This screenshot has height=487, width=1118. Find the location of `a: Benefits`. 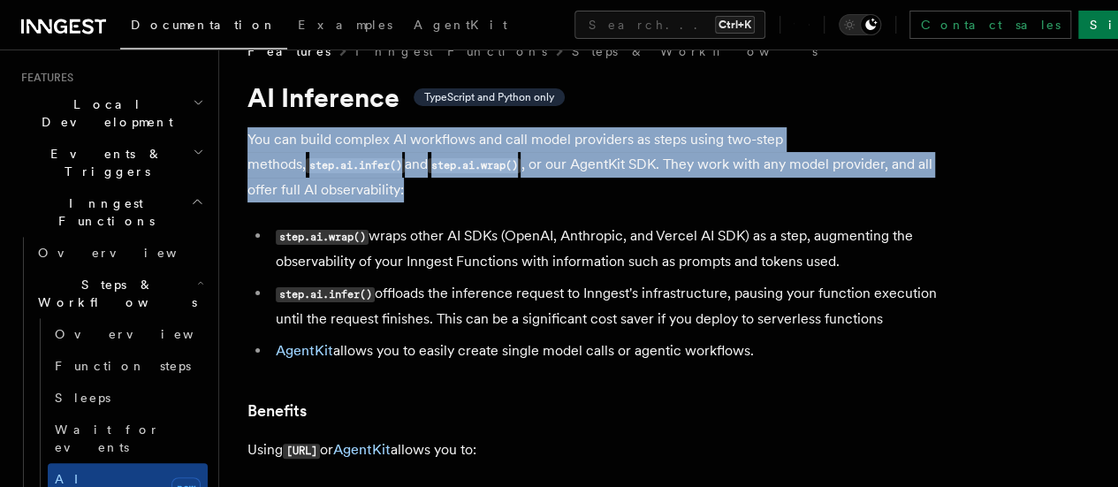

a: Benefits is located at coordinates (277, 411).